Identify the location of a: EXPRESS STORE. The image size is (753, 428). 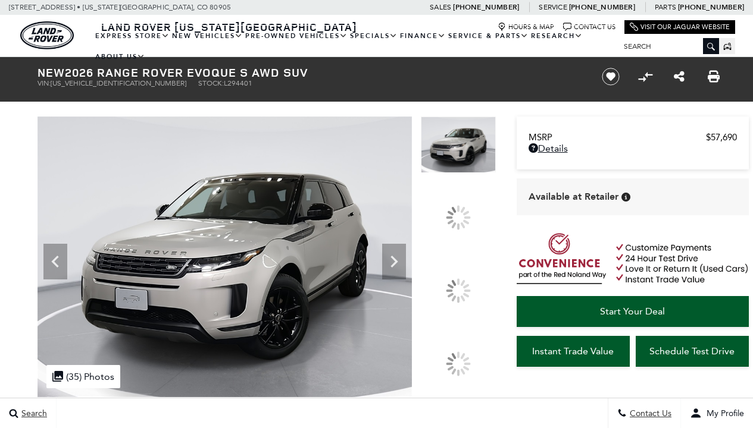
(132, 36).